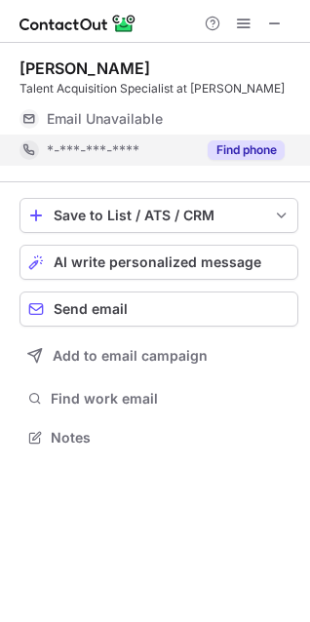  Describe the element at coordinates (159, 216) in the screenshot. I see `div: Save to List / ATS / CRM` at that location.